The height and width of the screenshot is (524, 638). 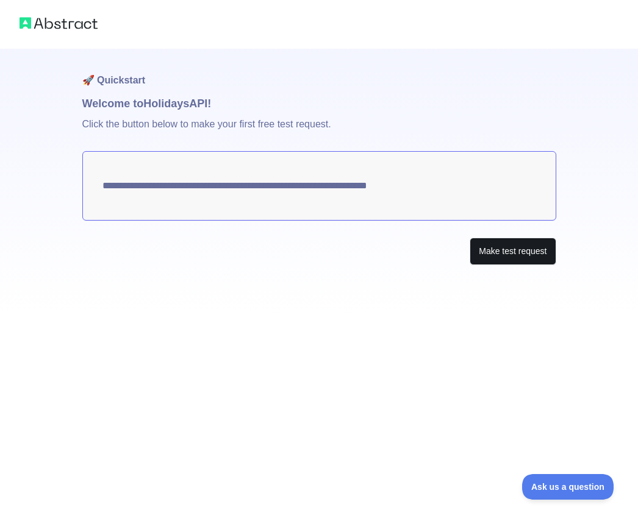 I want to click on img: Abstract logo, so click(x=59, y=23).